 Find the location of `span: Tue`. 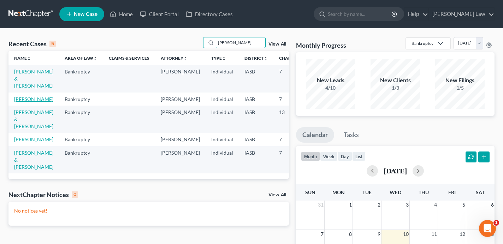

span: Tue is located at coordinates (367, 192).